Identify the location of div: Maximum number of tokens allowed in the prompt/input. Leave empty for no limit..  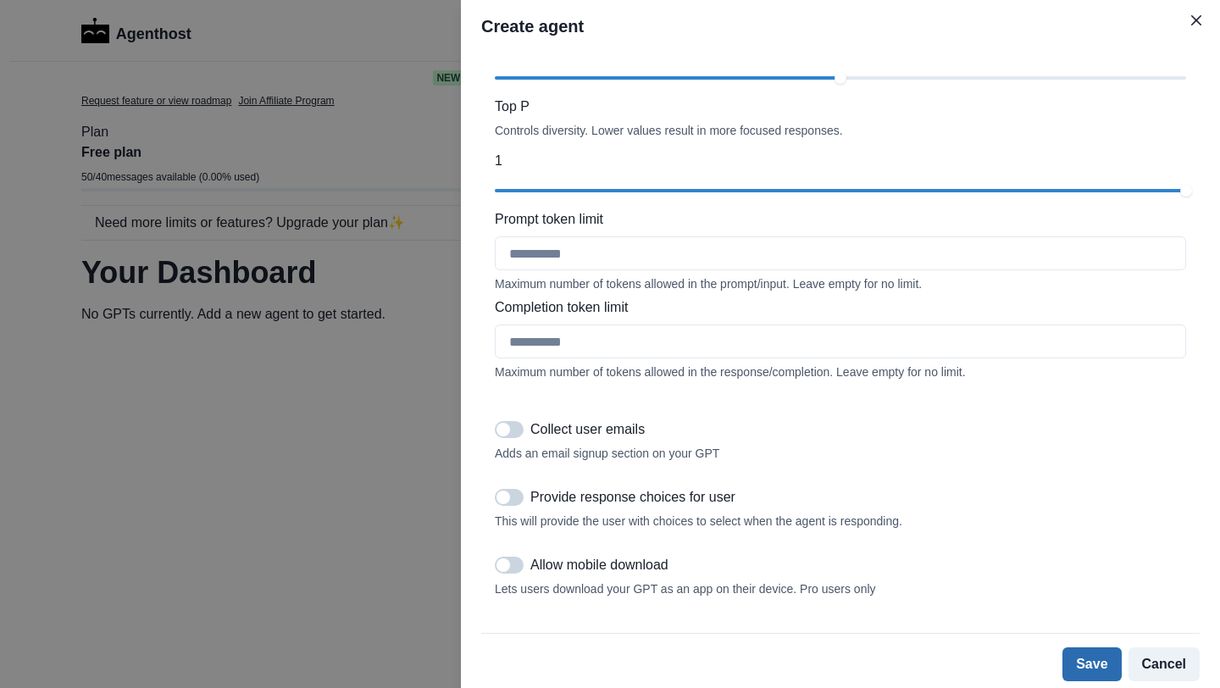
(840, 284).